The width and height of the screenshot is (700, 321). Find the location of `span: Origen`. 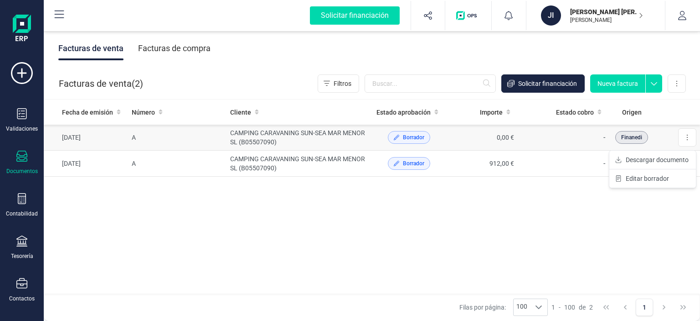

span: Origen is located at coordinates (632, 112).